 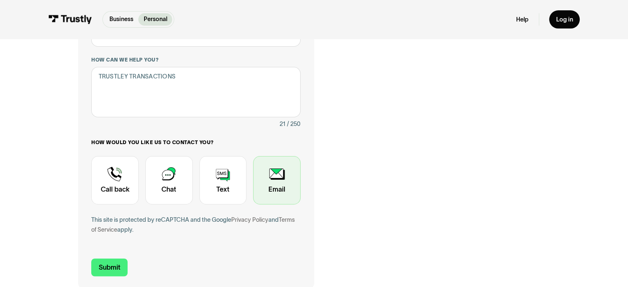 I want to click on label: How can we help you?, so click(x=196, y=60).